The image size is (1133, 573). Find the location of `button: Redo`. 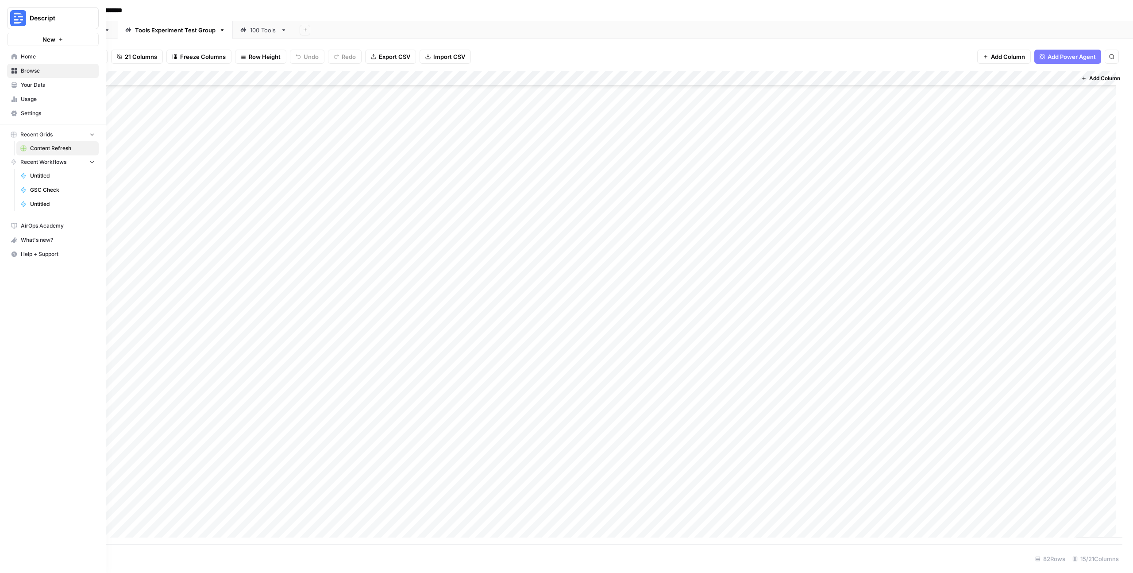

button: Redo is located at coordinates (345, 57).